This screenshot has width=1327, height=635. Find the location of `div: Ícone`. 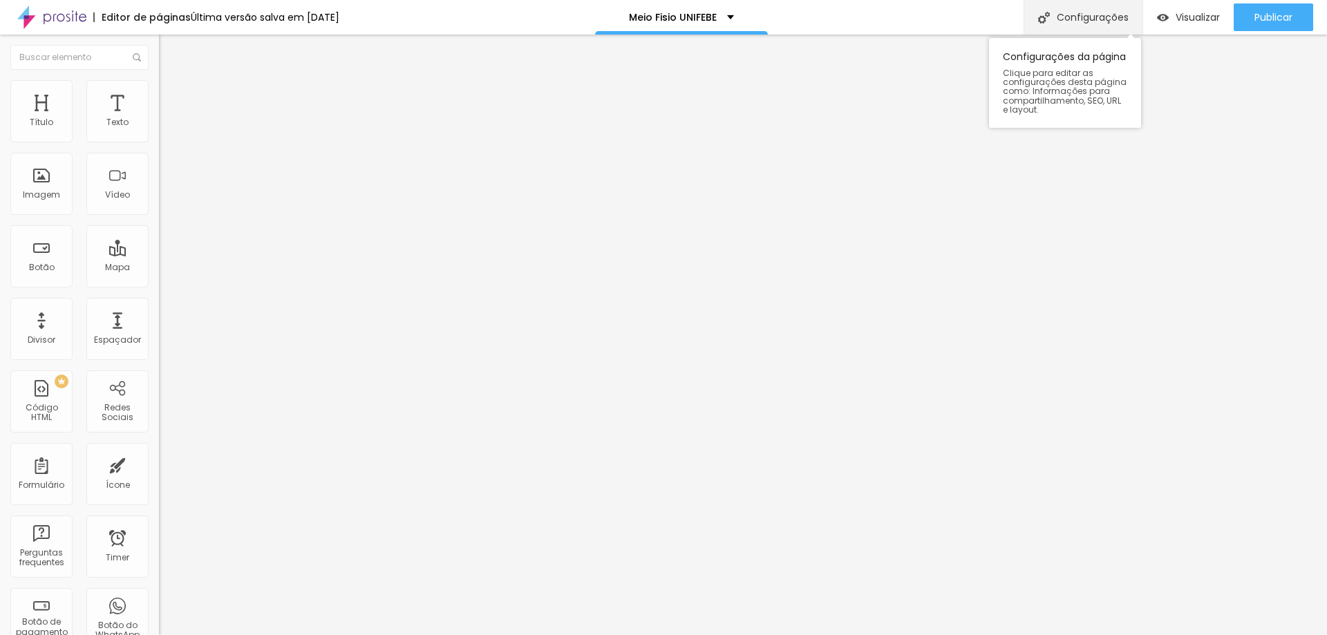

div: Ícone is located at coordinates (117, 485).